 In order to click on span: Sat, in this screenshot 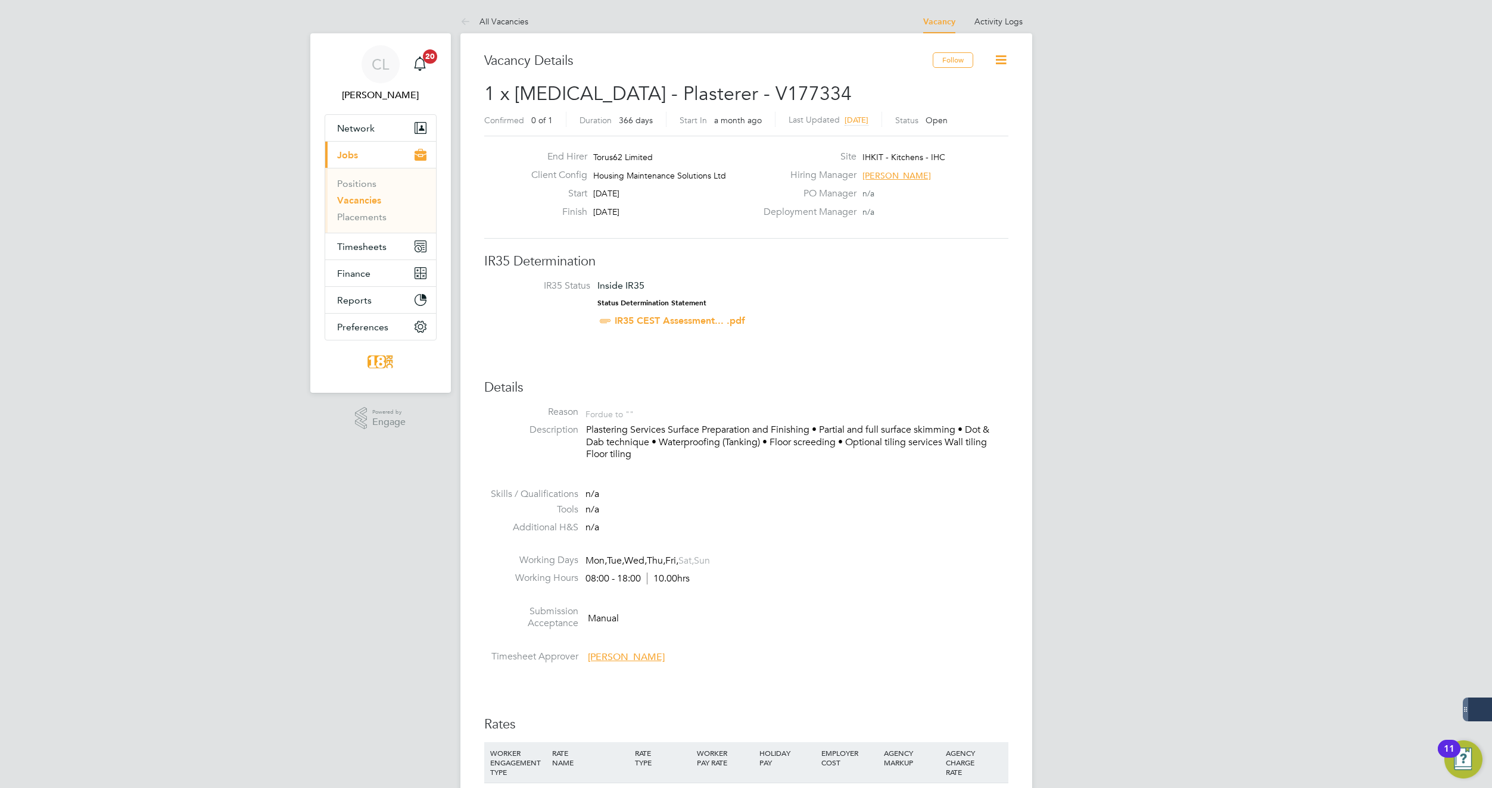, I will do `click(686, 561)`.